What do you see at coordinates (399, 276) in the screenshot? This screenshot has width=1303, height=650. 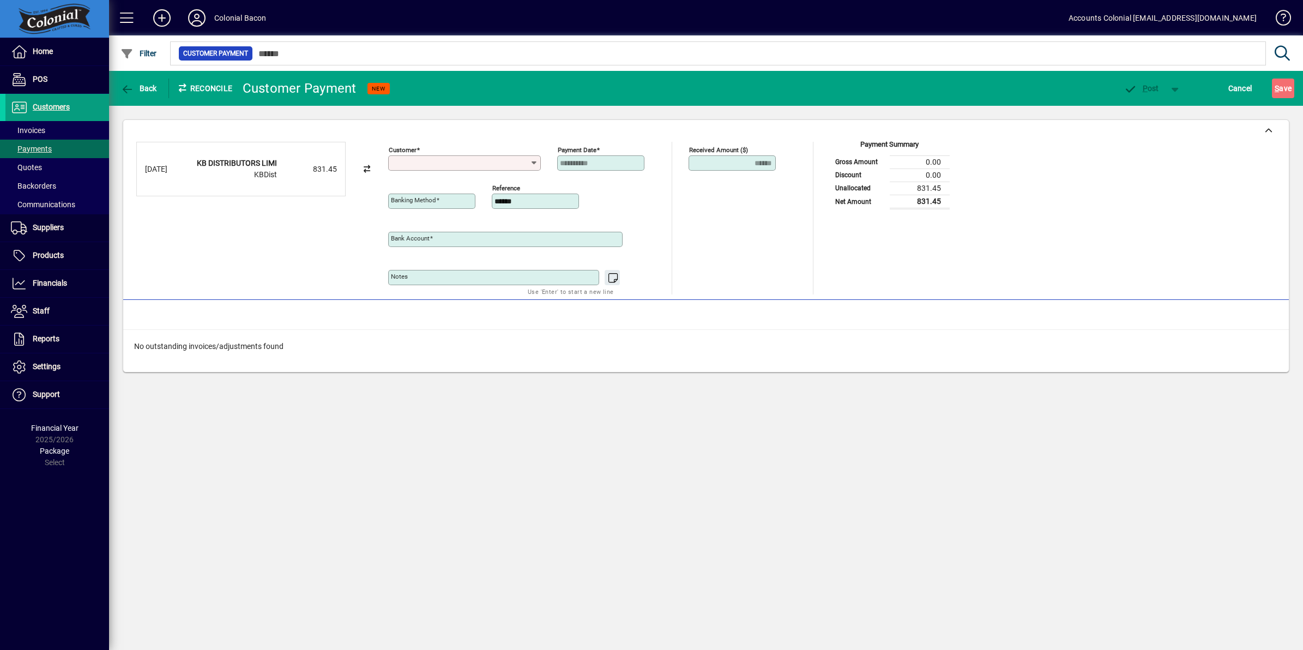 I see `mat-label: Notes` at bounding box center [399, 276].